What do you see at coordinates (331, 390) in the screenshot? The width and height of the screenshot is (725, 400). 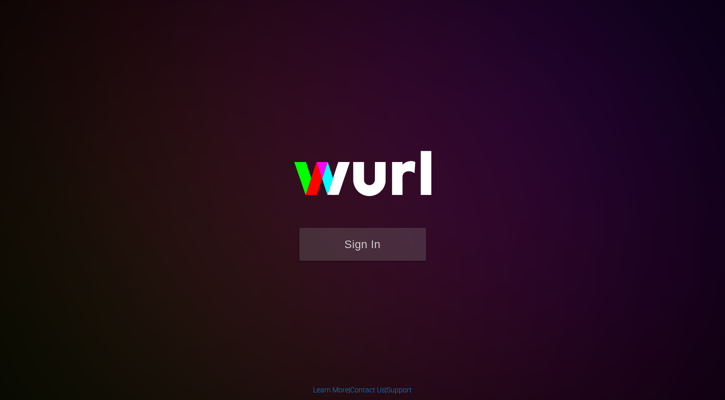 I see `a: Learn More` at bounding box center [331, 390].